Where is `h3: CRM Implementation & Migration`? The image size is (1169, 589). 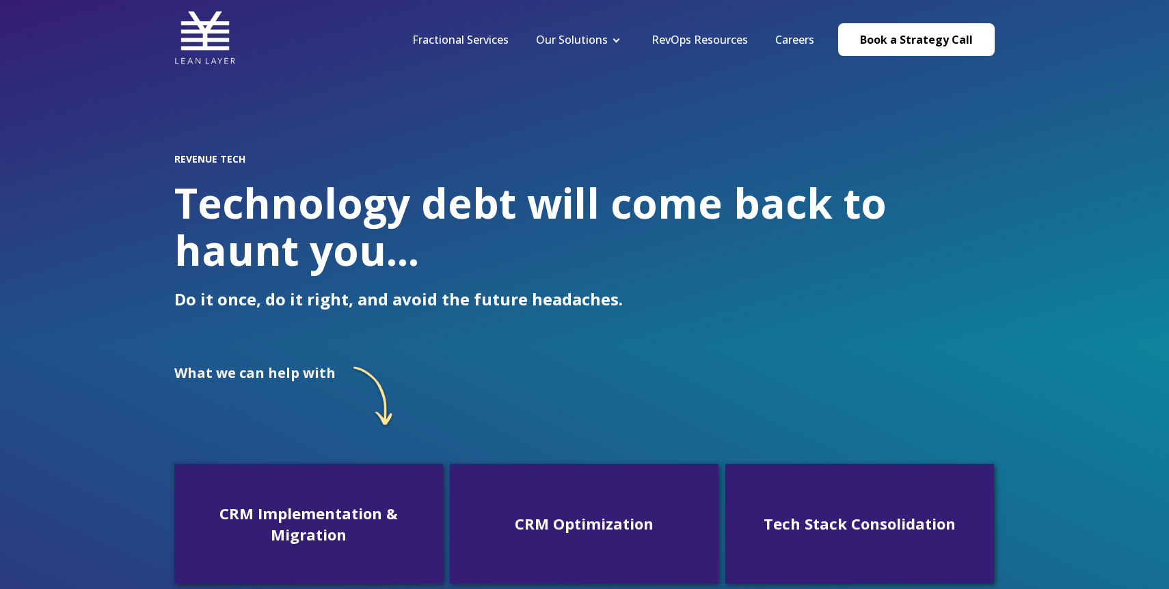
h3: CRM Implementation & Migration is located at coordinates (308, 524).